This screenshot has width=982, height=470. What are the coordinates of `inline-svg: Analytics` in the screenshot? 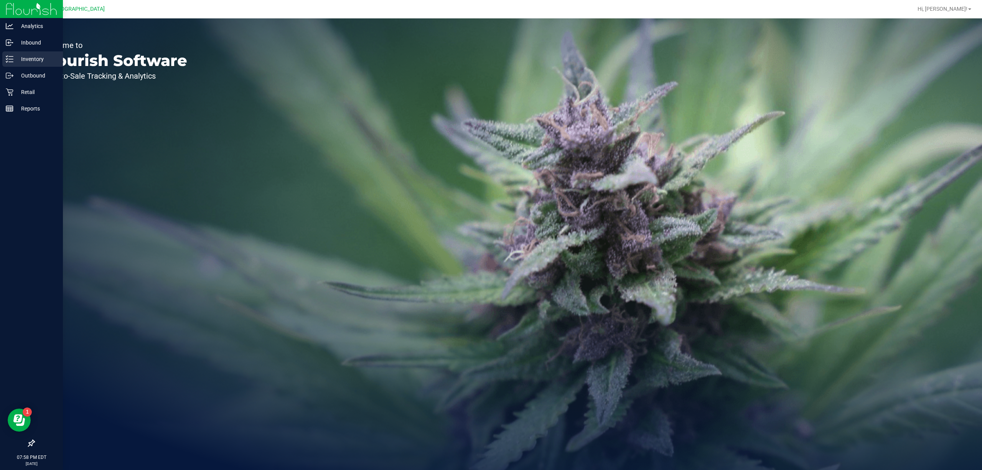 It's located at (10, 26).